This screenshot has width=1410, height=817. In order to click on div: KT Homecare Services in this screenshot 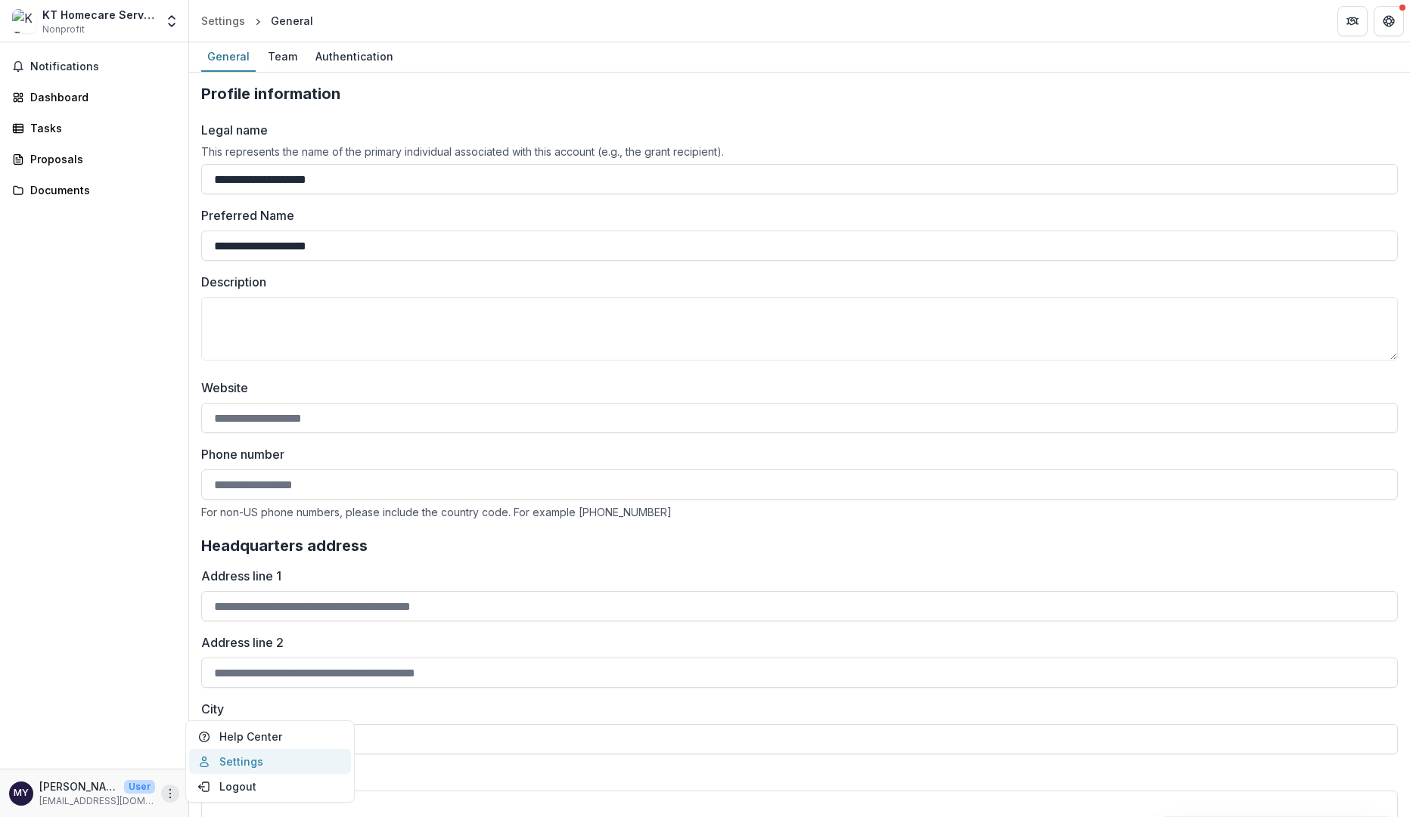, I will do `click(98, 14)`.